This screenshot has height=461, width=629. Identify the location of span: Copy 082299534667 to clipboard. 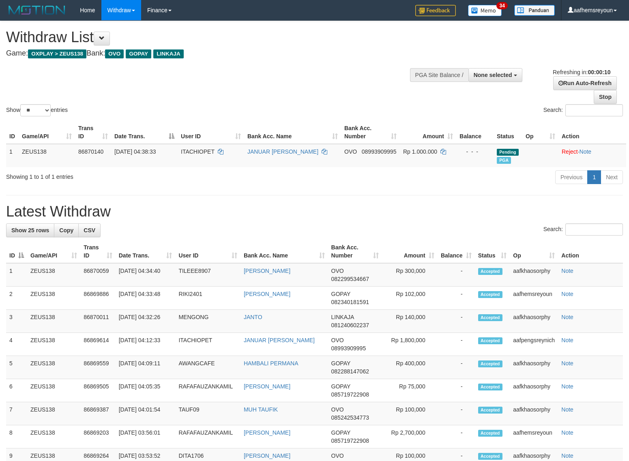
(350, 279).